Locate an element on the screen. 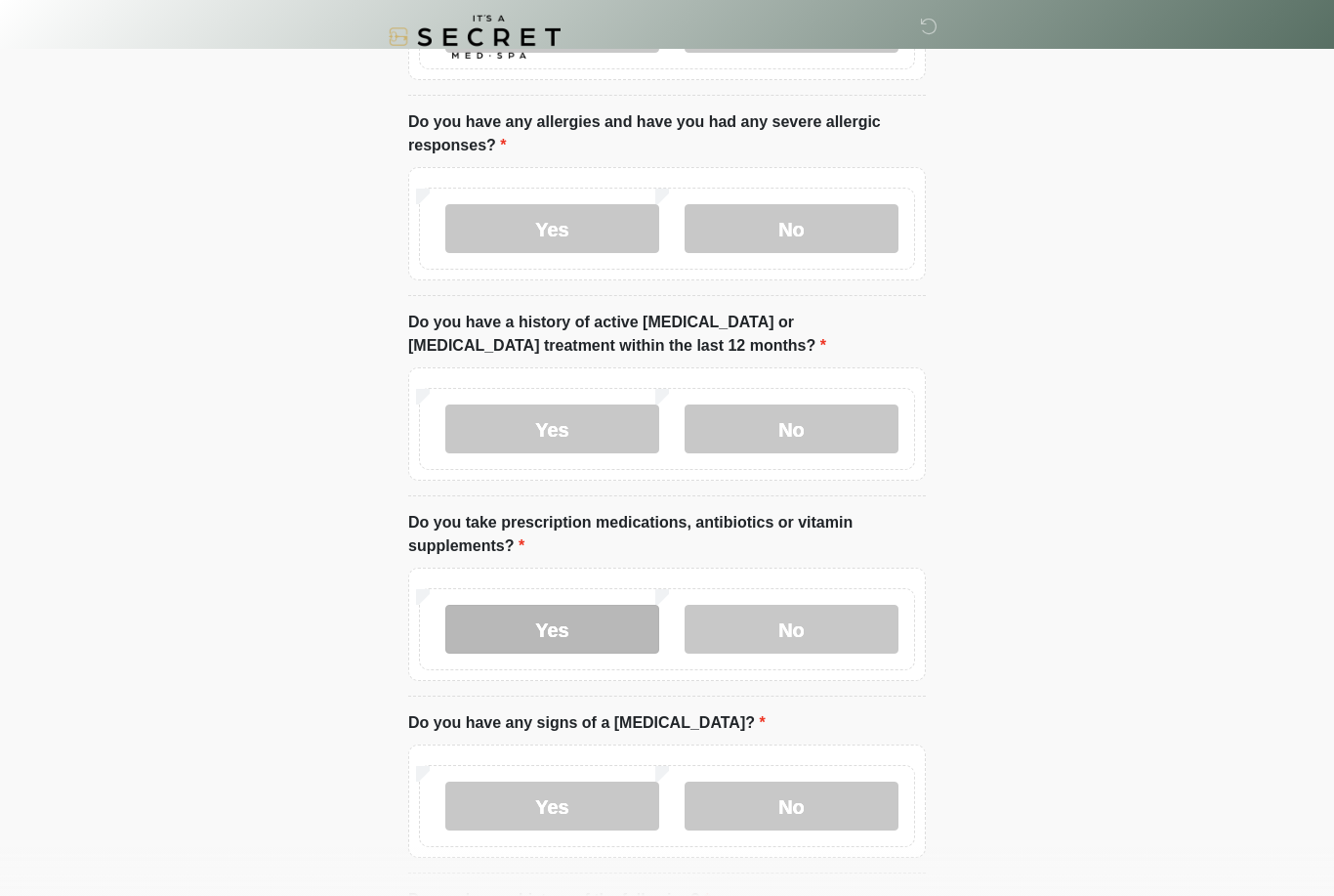 The height and width of the screenshot is (896, 1334). img: It's A Secret Med Spa Logo is located at coordinates (475, 37).